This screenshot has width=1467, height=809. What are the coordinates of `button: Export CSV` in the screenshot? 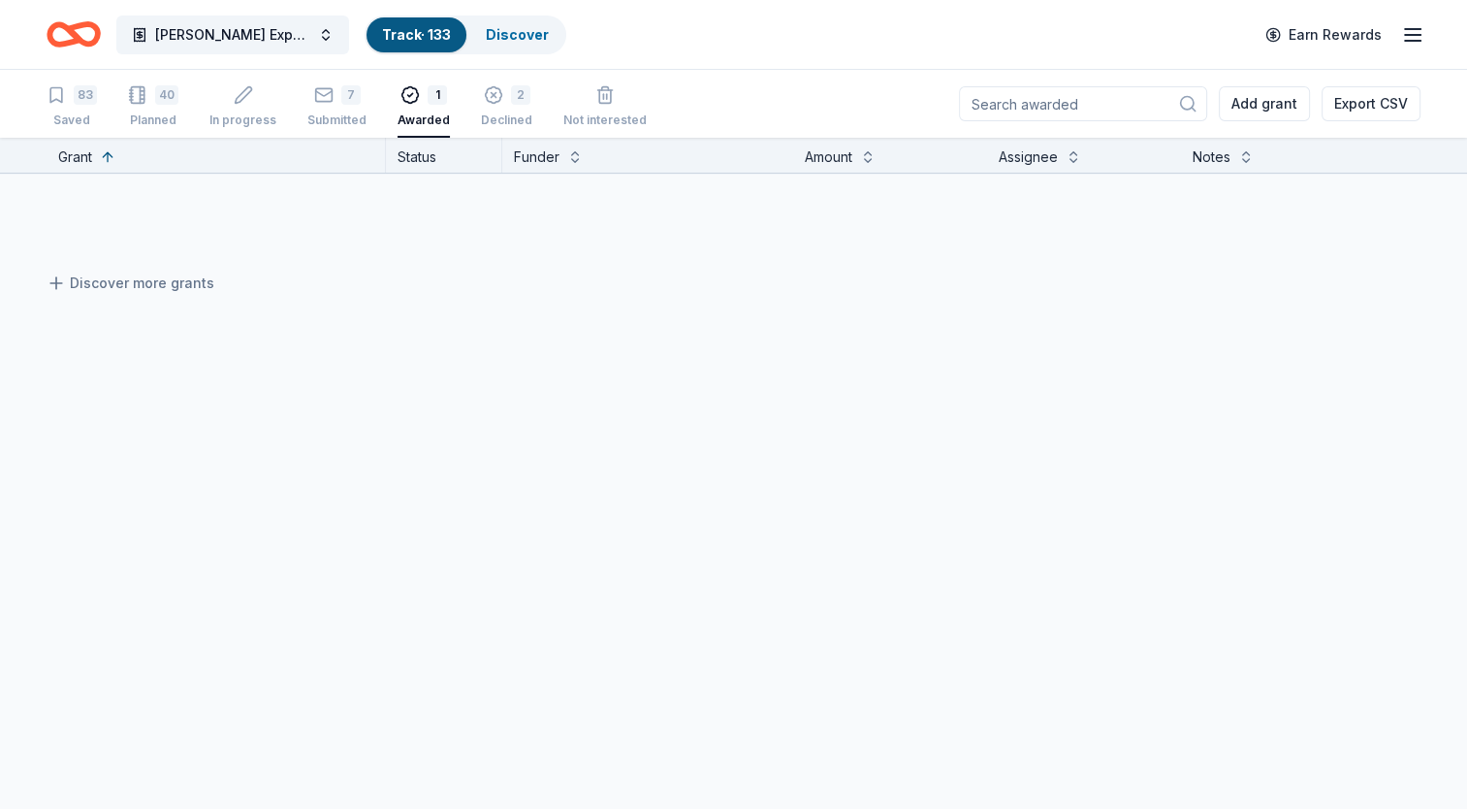 It's located at (1371, 104).